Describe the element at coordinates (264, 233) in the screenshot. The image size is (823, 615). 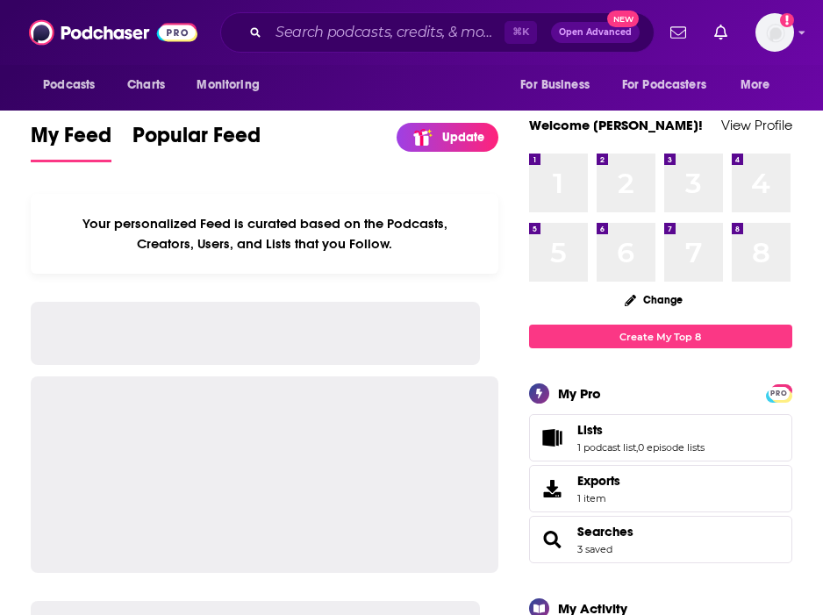
I see `div: Your personalized Feed is curated based on the Podcasts, Creators, Users, and Lists that you Follow.` at that location.